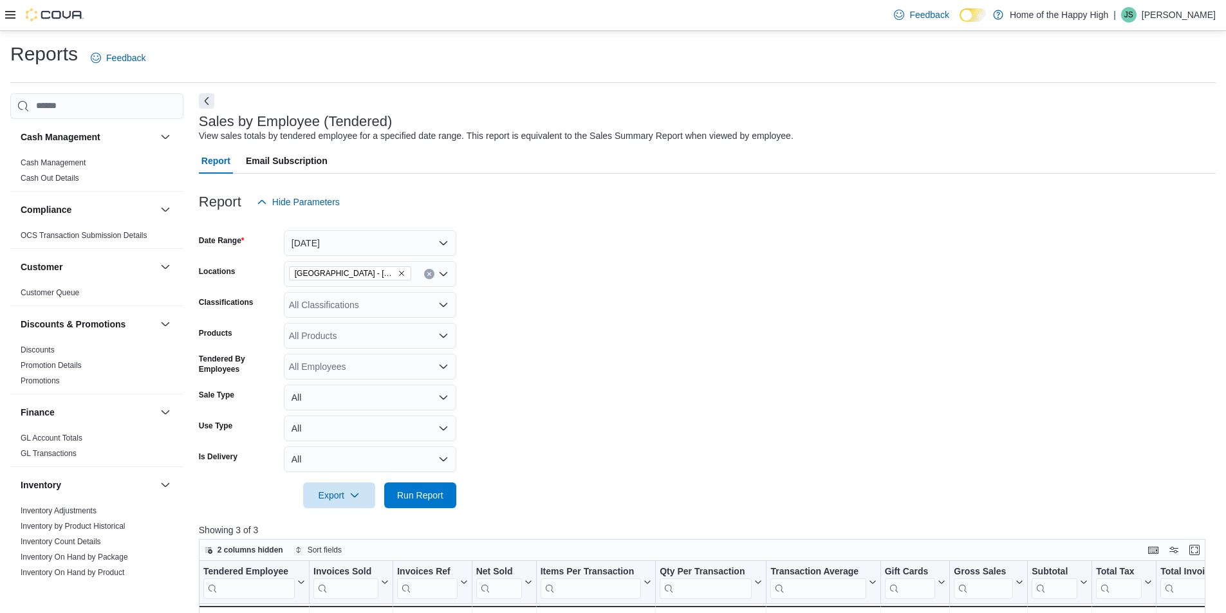 This screenshot has width=1226, height=613. What do you see at coordinates (50, 178) in the screenshot?
I see `a: Cash Out Details` at bounding box center [50, 178].